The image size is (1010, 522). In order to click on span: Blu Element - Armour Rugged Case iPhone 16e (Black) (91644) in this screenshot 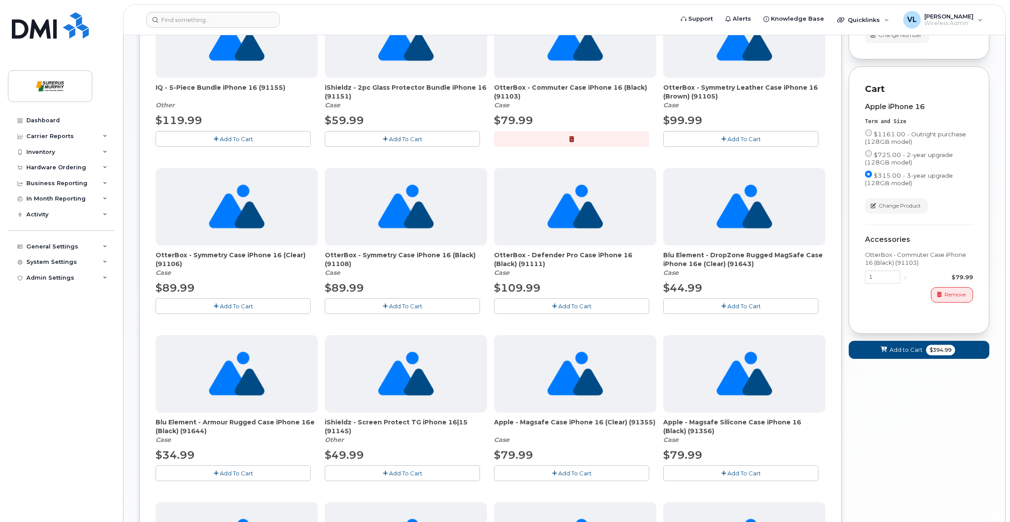, I will do `click(237, 426)`.